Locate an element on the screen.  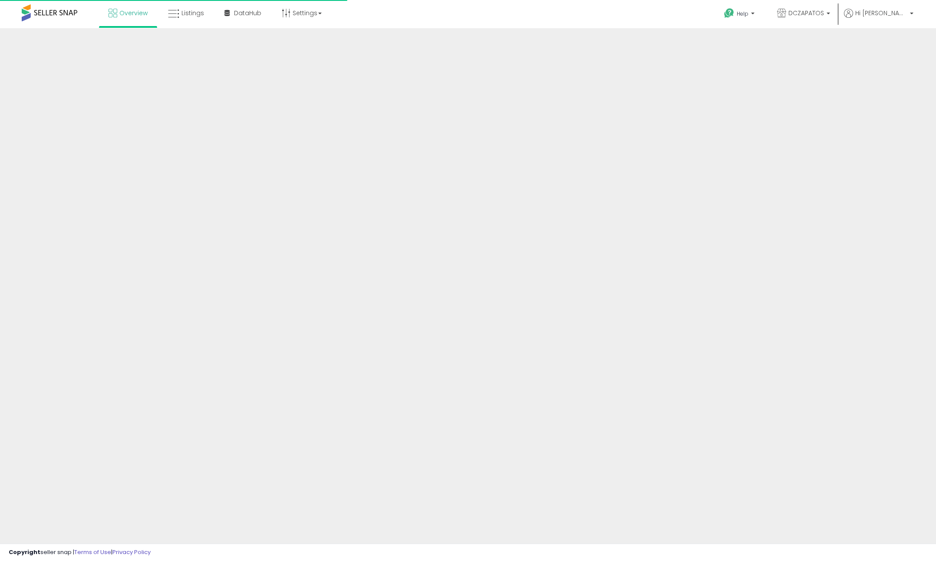
span: Overview is located at coordinates (133, 13).